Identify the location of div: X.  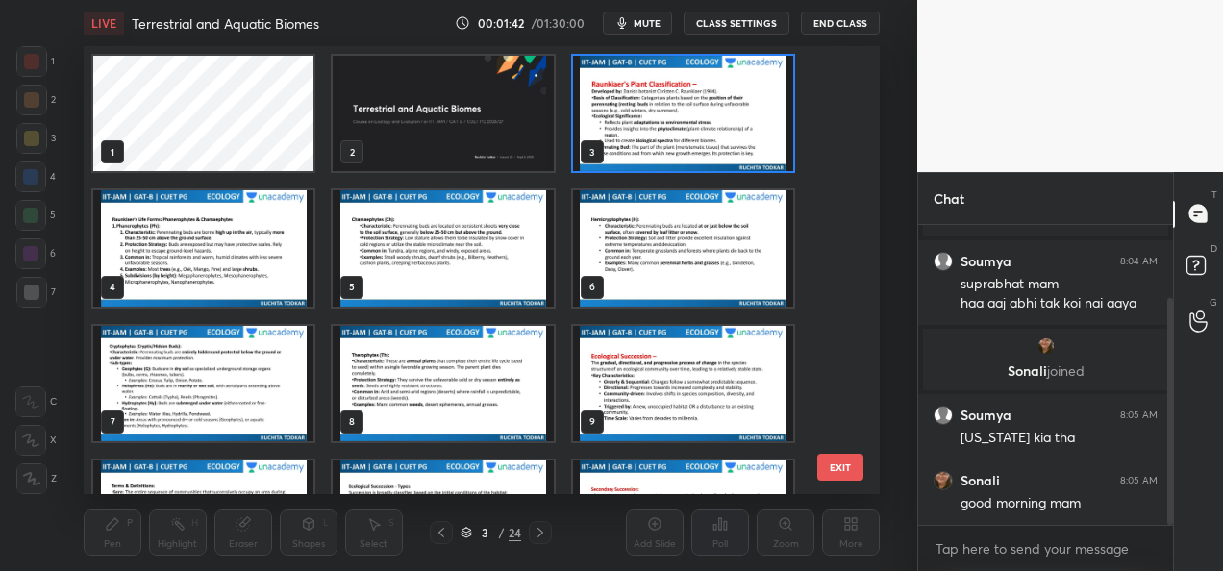
(36, 440).